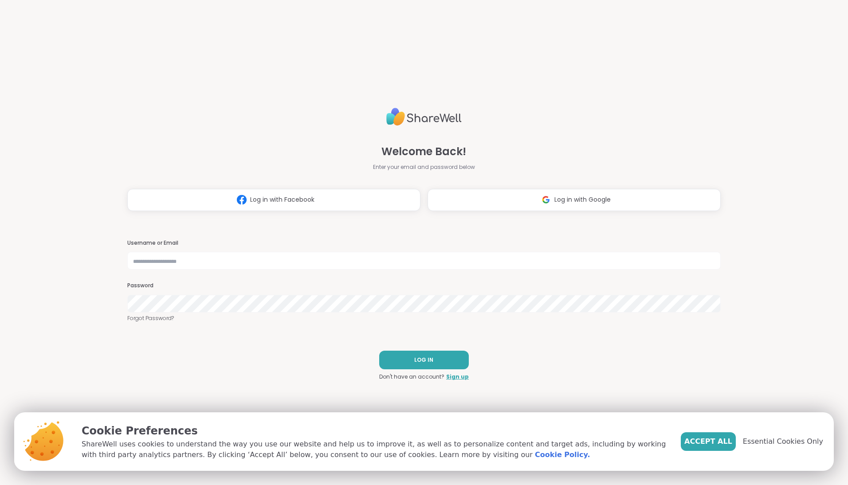 This screenshot has height=485, width=848. I want to click on span: Log in with Facebook, so click(282, 200).